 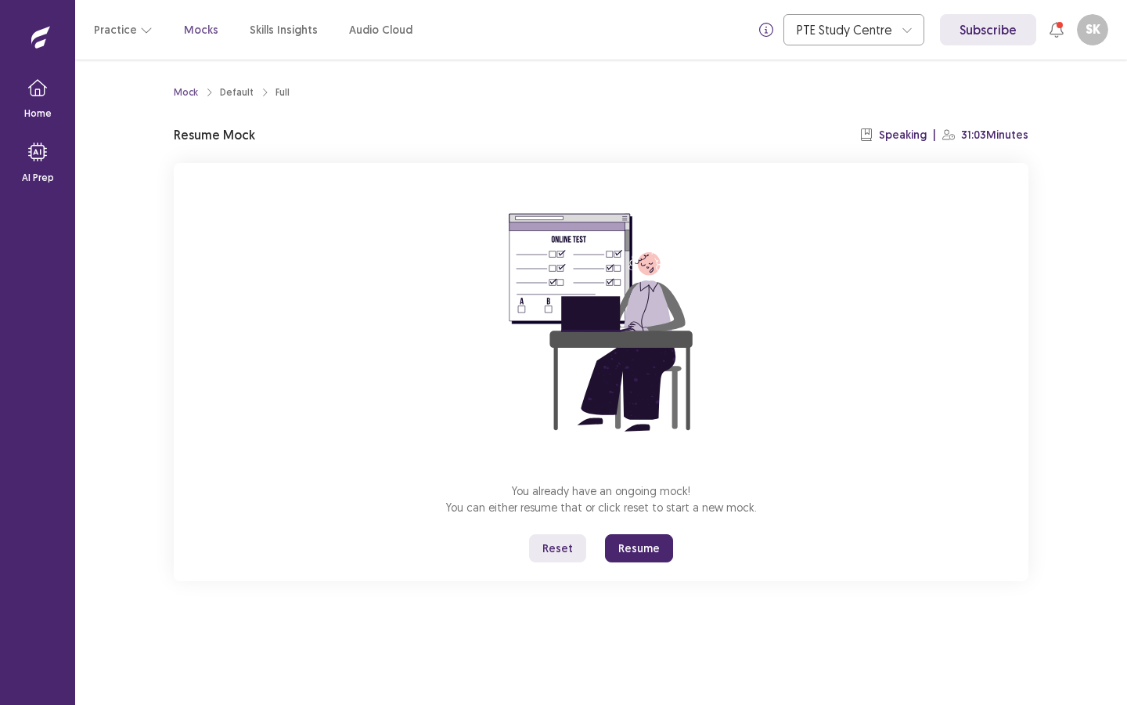 What do you see at coordinates (601, 323) in the screenshot?
I see `img: attend-mock` at bounding box center [601, 323].